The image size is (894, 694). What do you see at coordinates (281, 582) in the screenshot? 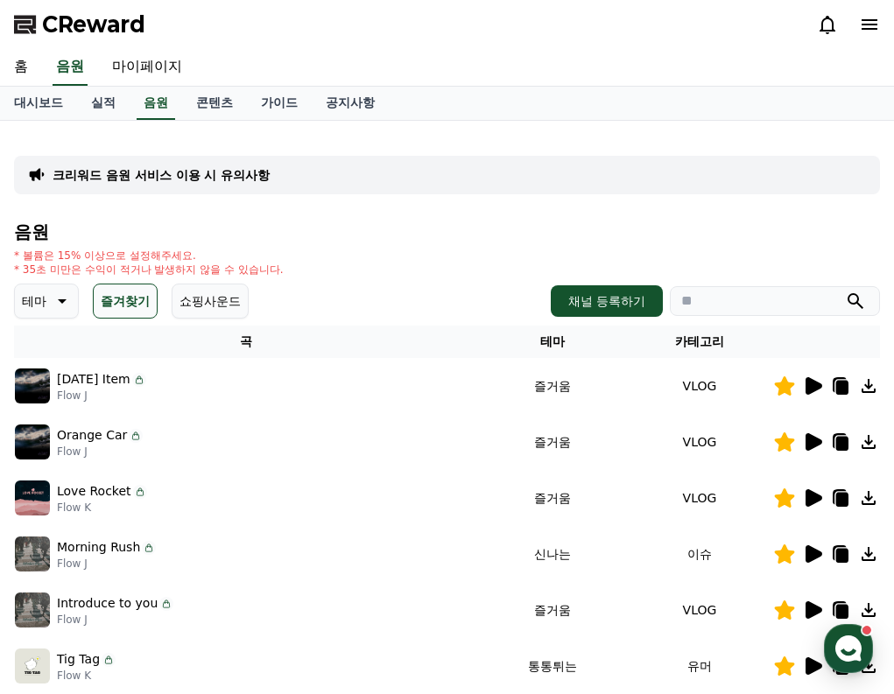
I see `span: 설정` at bounding box center [281, 582].